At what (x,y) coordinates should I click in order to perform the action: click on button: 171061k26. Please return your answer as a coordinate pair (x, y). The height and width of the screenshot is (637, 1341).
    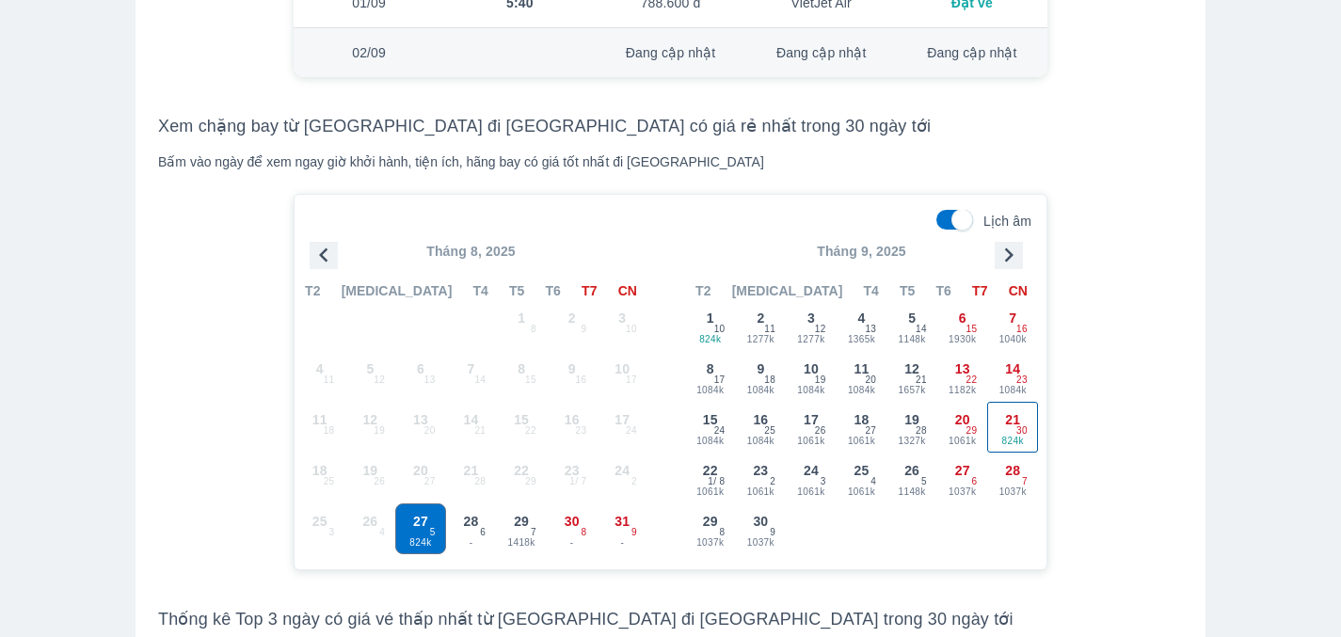
    Looking at the image, I should click on (811, 427).